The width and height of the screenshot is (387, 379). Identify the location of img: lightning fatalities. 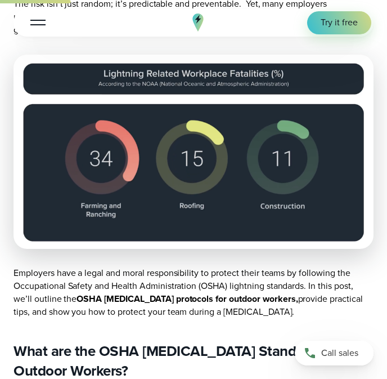
(194, 152).